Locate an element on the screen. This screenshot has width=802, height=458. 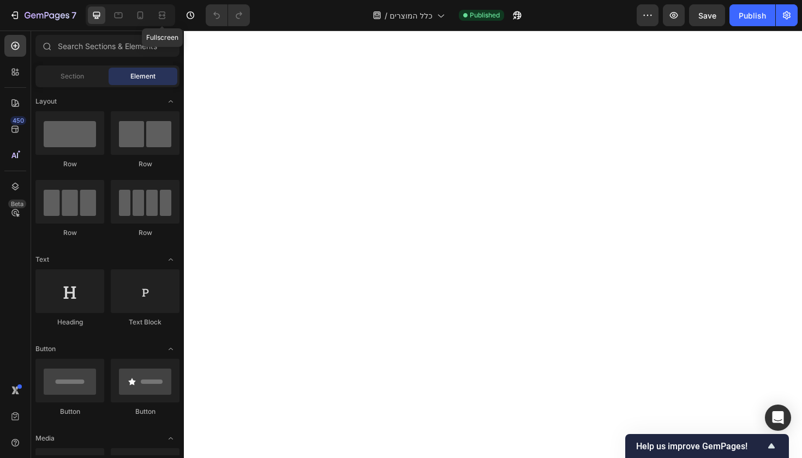
button: 7 is located at coordinates (43, 15).